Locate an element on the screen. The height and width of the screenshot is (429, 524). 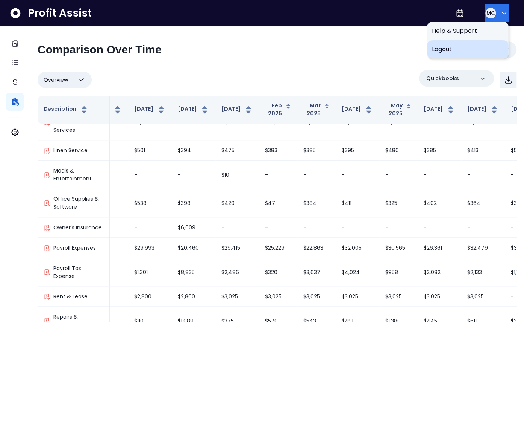
p: Office Supplies & Software is located at coordinates (78, 203).